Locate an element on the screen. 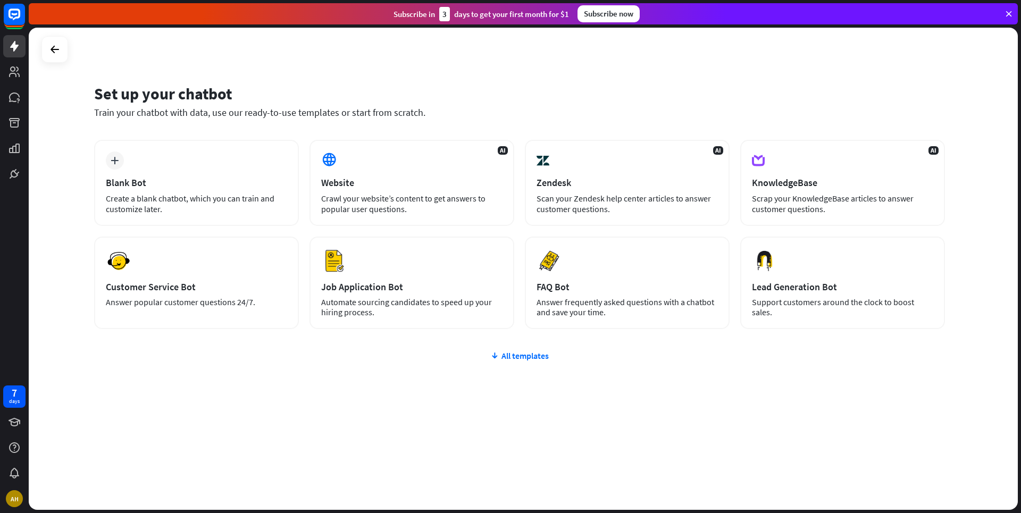 This screenshot has height=513, width=1021. a: 7 days is located at coordinates (14, 397).